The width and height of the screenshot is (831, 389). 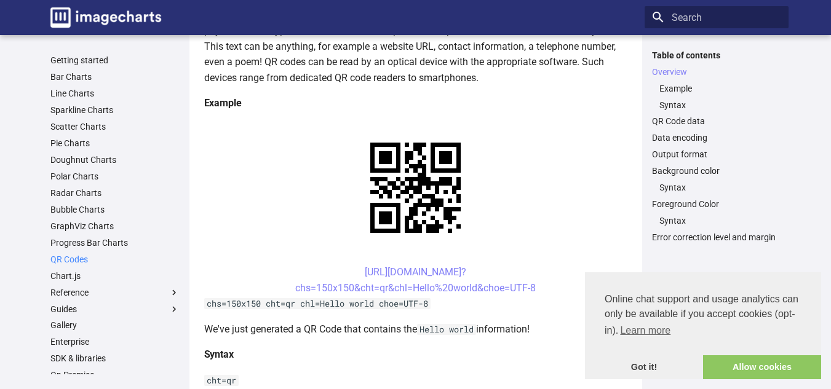 What do you see at coordinates (716, 237) in the screenshot?
I see `a: Error correction level and margin` at bounding box center [716, 237].